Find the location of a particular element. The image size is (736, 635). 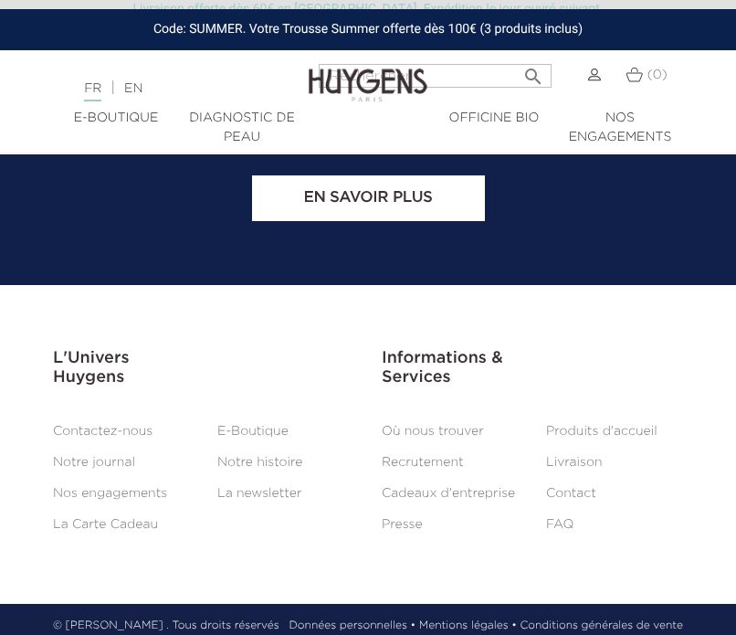

a: Contactez-nous is located at coordinates (102, 431).